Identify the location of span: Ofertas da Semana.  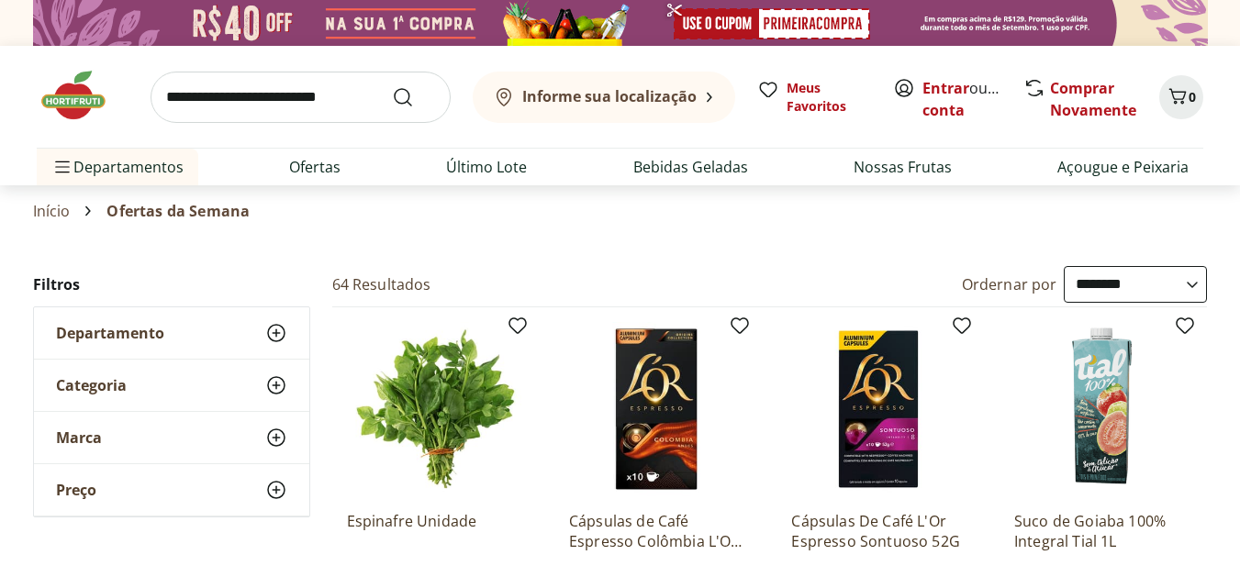
(178, 211).